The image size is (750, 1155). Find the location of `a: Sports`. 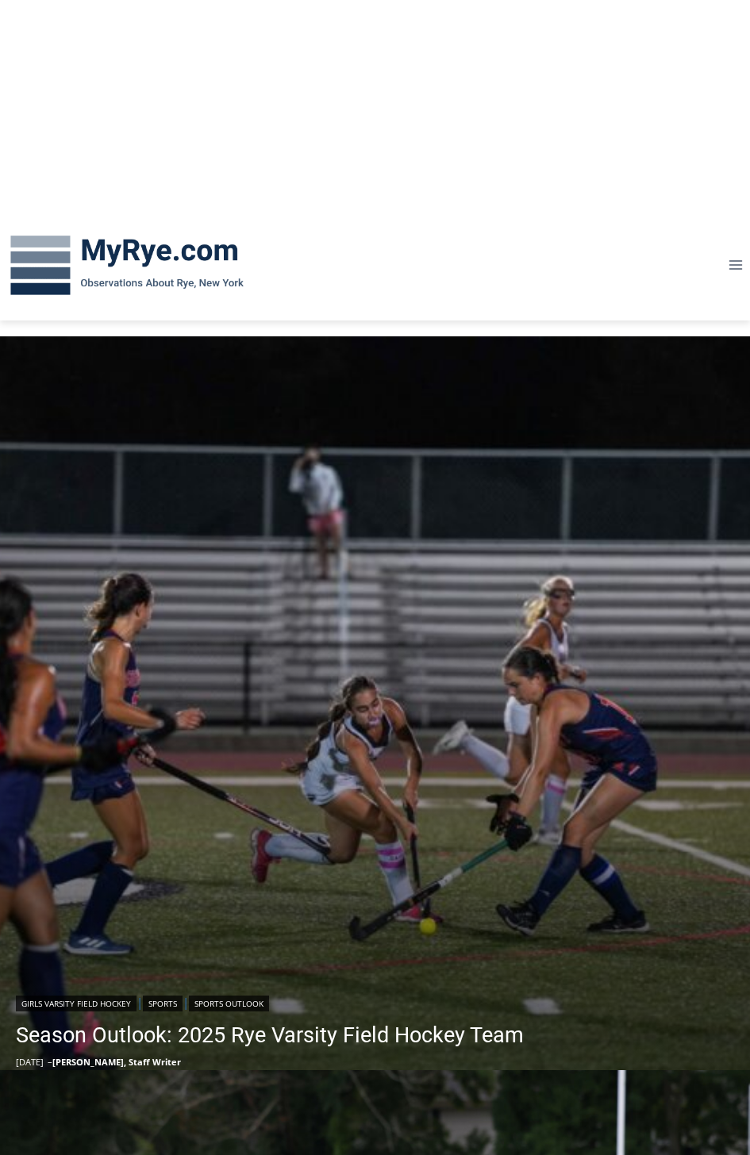

a: Sports is located at coordinates (163, 1004).